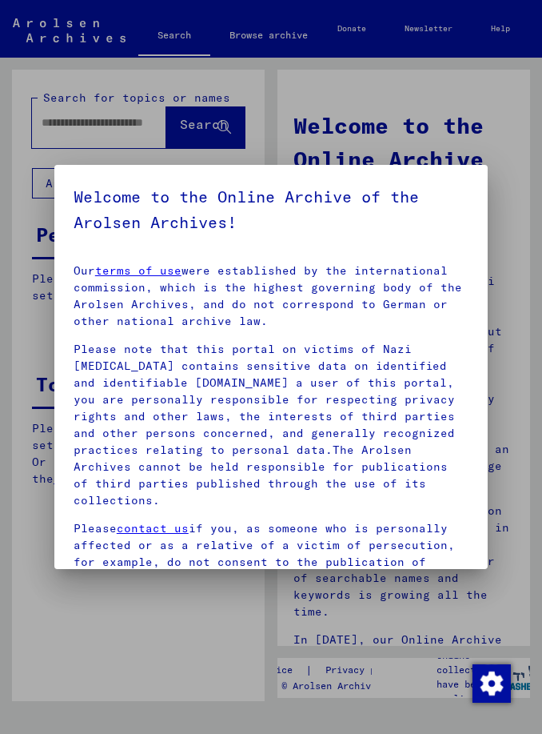 Image resolution: width=542 pixels, height=734 pixels. Describe the element at coordinates (271, 554) in the screenshot. I see `p: Please if you, as someone who is personally affected or as a relative of a victim of persecution,...` at that location.